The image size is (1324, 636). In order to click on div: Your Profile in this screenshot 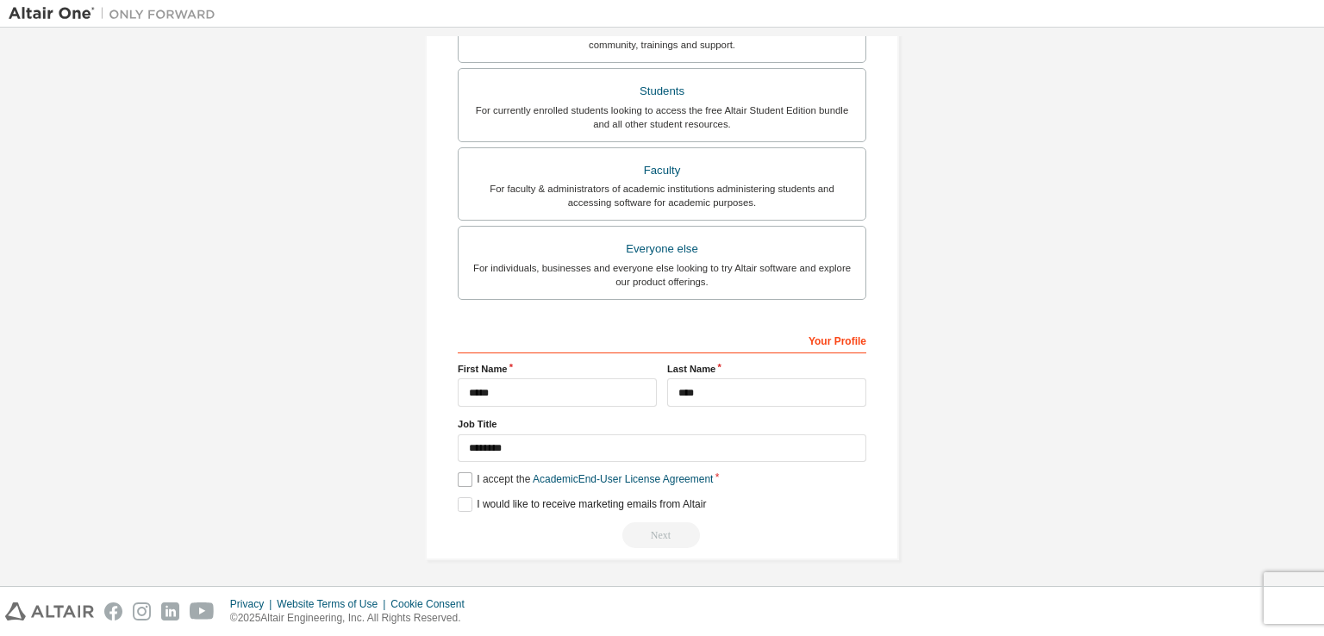, I will do `click(662, 340)`.